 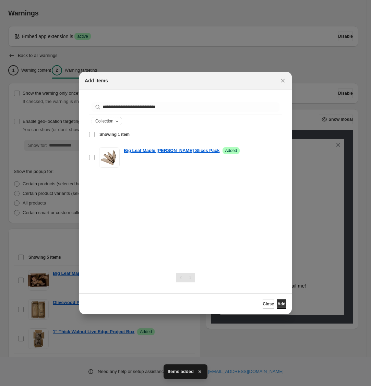 I want to click on span: Collection, so click(x=104, y=121).